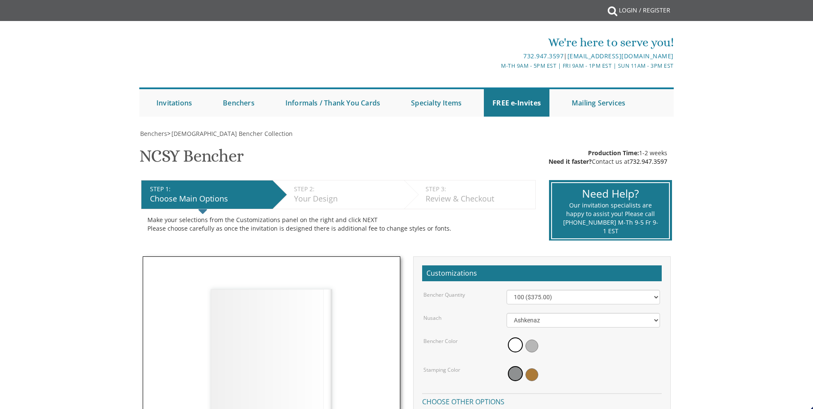 The height and width of the screenshot is (409, 813). What do you see at coordinates (338, 224) in the screenshot?
I see `div: Make your selections from the Customizations panel on the right and click NEXT Please choose care...` at bounding box center [338, 224].